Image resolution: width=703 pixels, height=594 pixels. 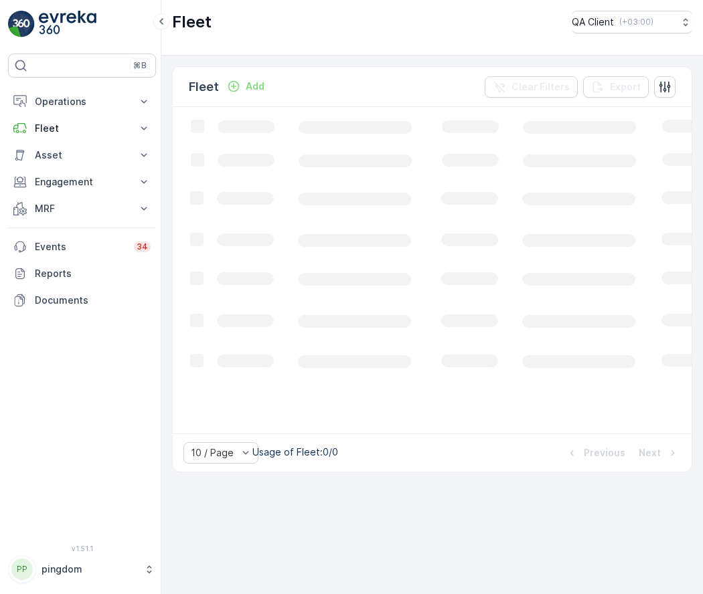 I want to click on button: Add, so click(x=246, y=86).